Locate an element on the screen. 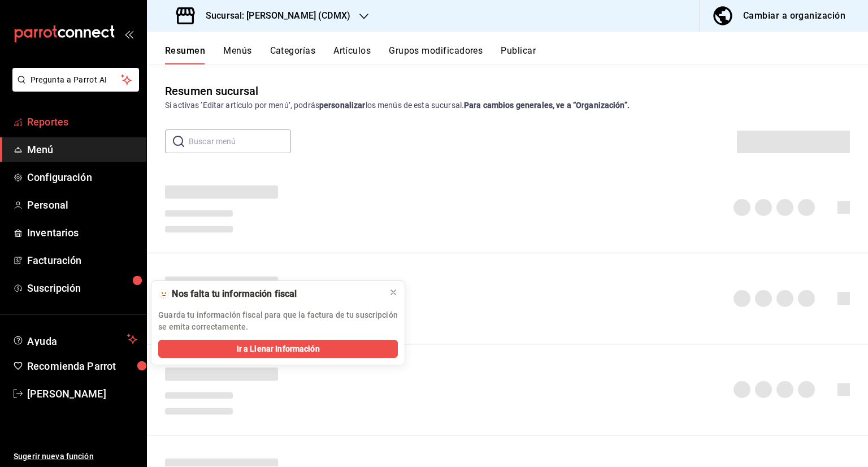  div: navigation tabs is located at coordinates (516, 55).